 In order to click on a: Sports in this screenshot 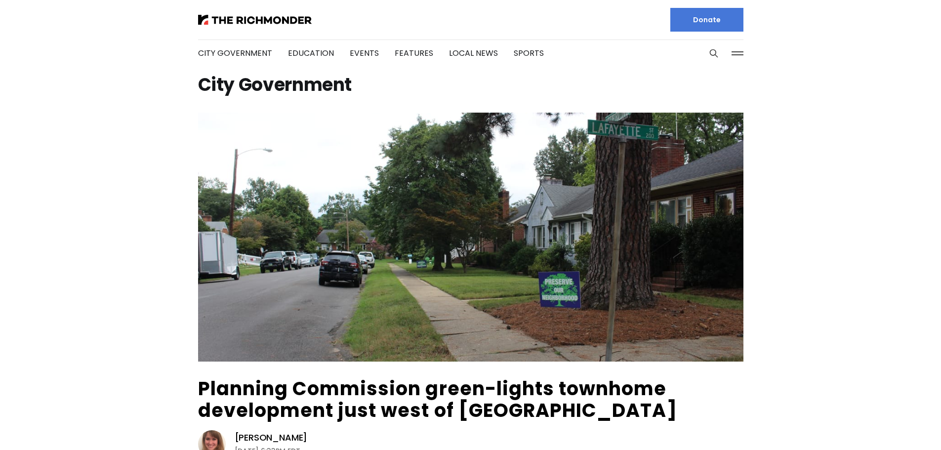, I will do `click(529, 53)`.